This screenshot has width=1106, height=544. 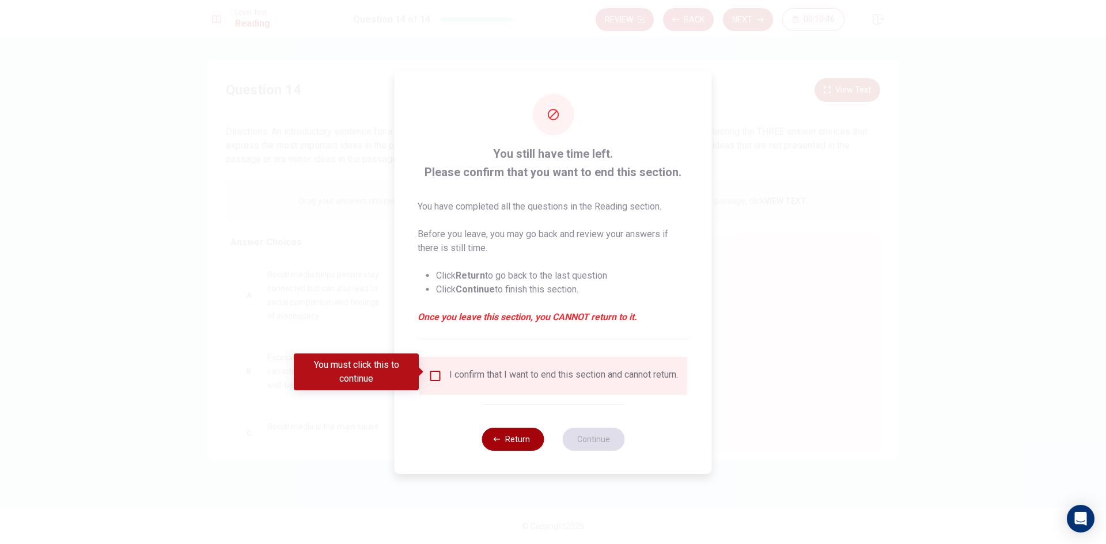 I want to click on li: Click to go back to the last question, so click(x=562, y=276).